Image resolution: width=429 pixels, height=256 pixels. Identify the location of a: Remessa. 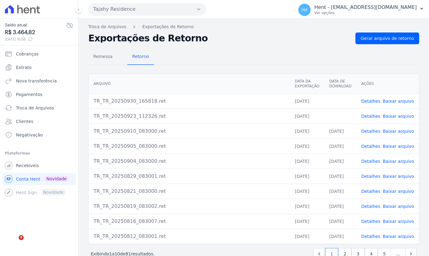
(103, 57).